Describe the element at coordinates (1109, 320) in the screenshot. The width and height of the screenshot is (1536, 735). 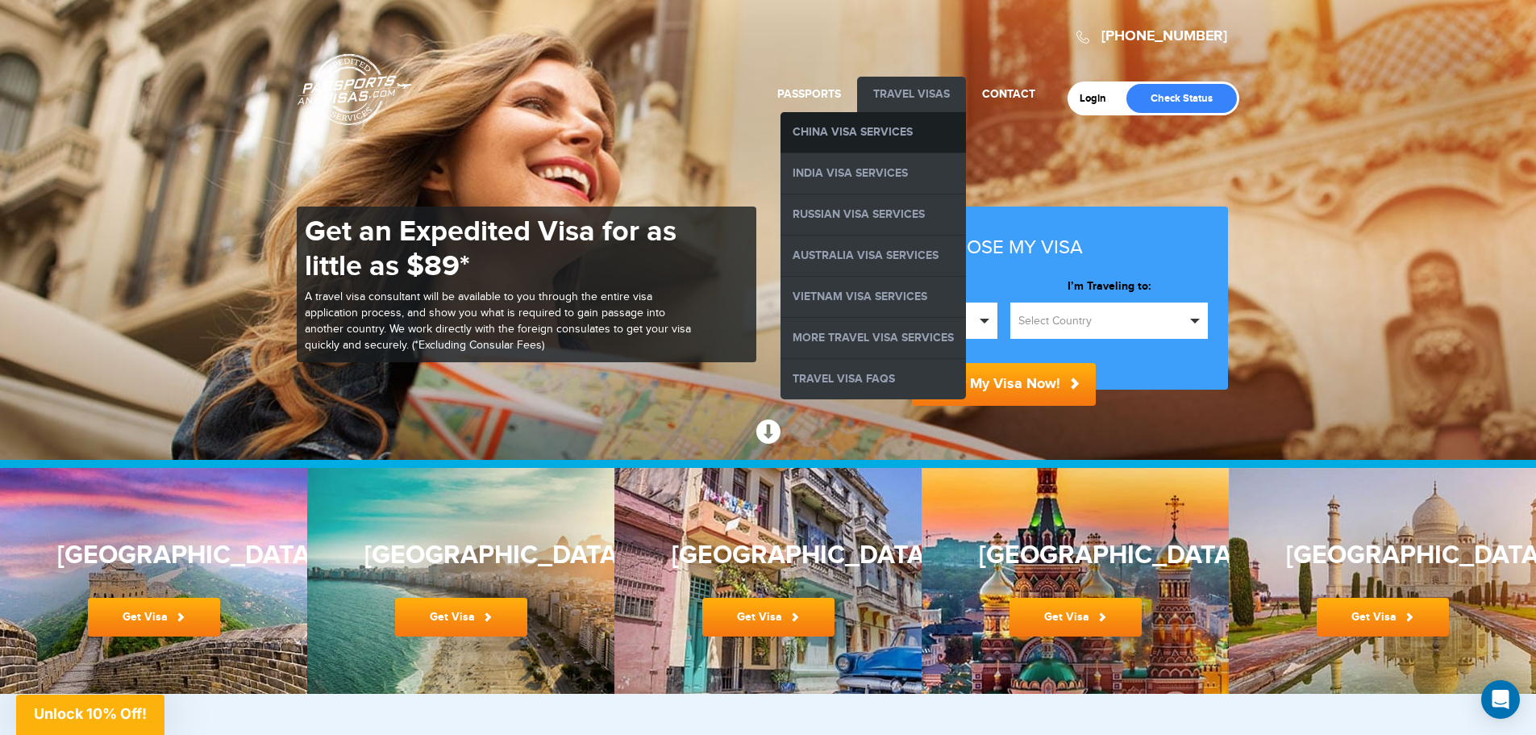
I see `button: Select Country` at that location.